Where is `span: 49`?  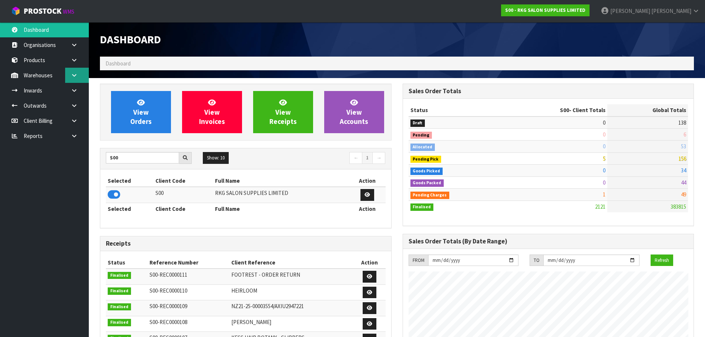 span: 49 is located at coordinates (684, 194).